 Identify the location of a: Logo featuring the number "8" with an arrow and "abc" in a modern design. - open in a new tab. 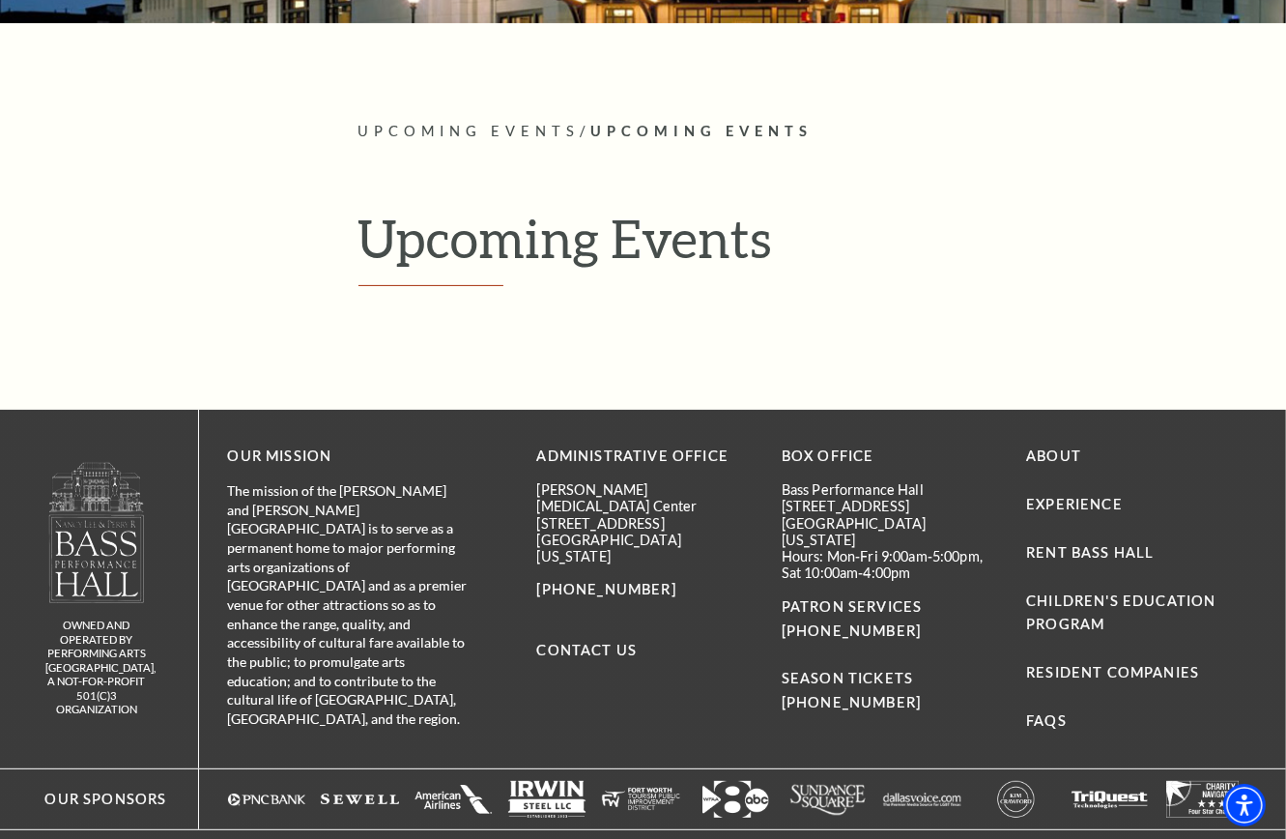
(735, 799).